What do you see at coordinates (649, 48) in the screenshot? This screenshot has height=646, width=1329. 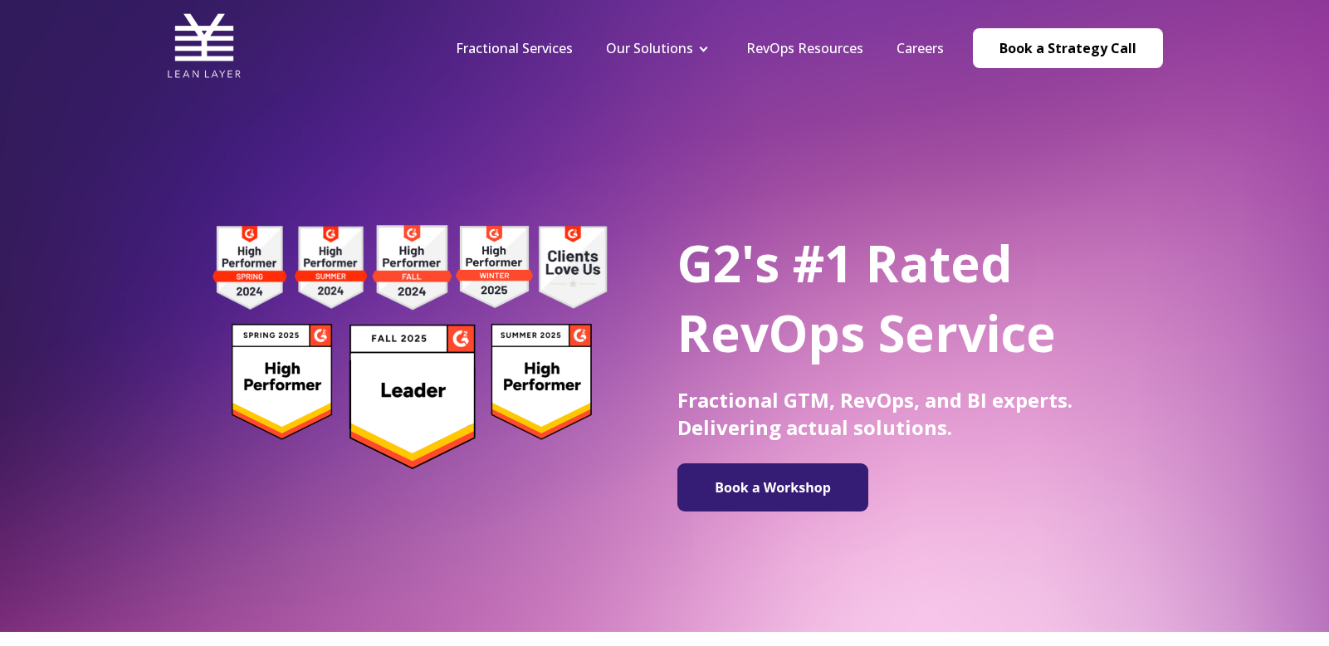 I see `a: Our Solutions` at bounding box center [649, 48].